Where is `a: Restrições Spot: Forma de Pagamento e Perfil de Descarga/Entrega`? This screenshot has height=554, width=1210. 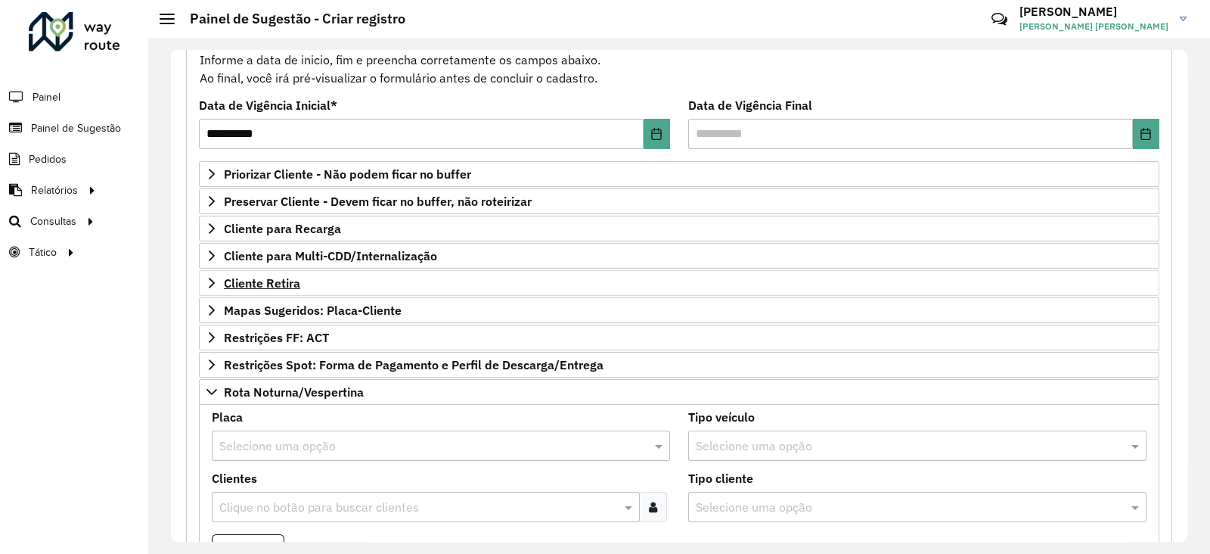 a: Restrições Spot: Forma de Pagamento e Perfil de Descarga/Entrega is located at coordinates (679, 365).